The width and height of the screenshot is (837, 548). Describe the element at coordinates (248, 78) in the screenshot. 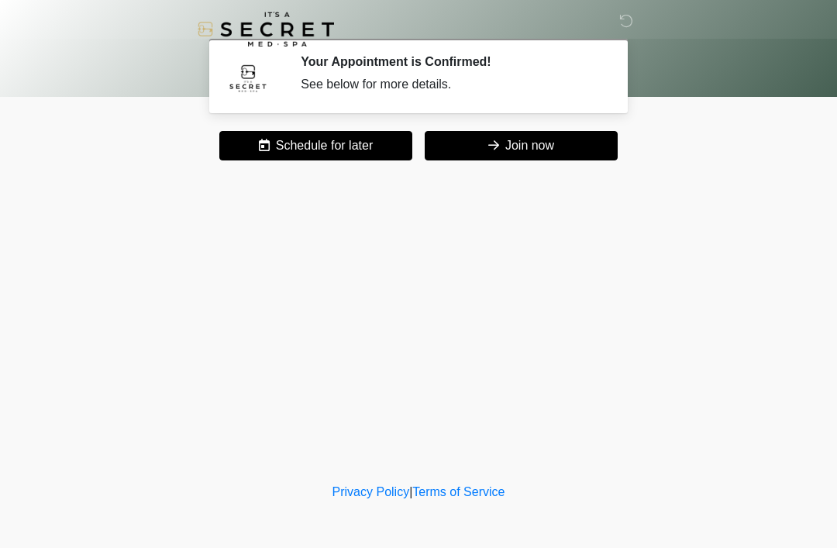

I see `img: Agent Avatar` at that location.